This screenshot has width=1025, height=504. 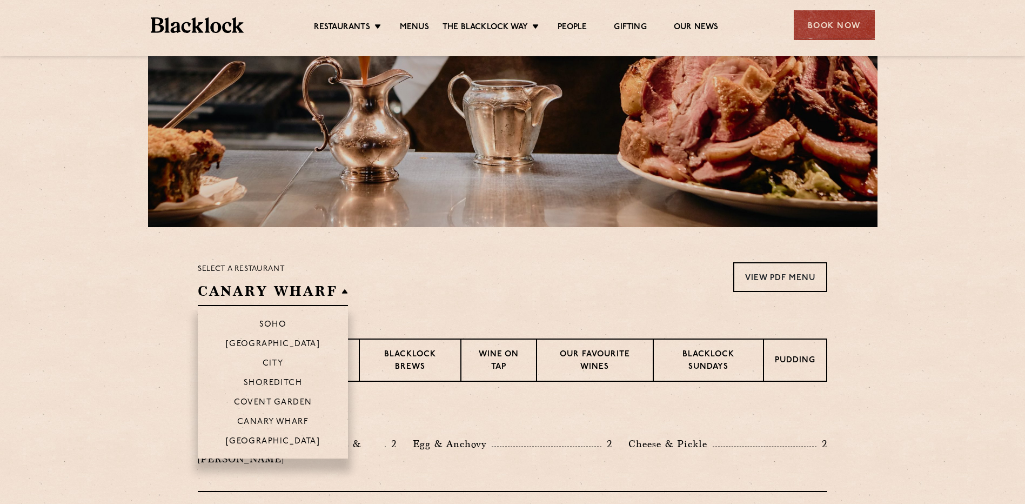 What do you see at coordinates (512, 415) in the screenshot?
I see `h3: Pre Chop Bites` at bounding box center [512, 415].